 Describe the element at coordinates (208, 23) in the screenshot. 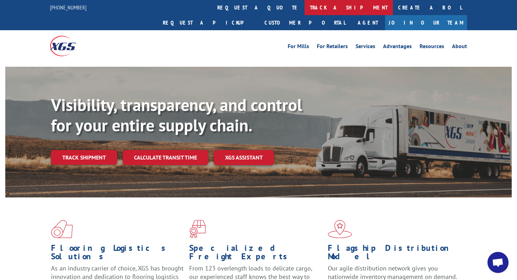

I see `a: Request a pickup` at that location.